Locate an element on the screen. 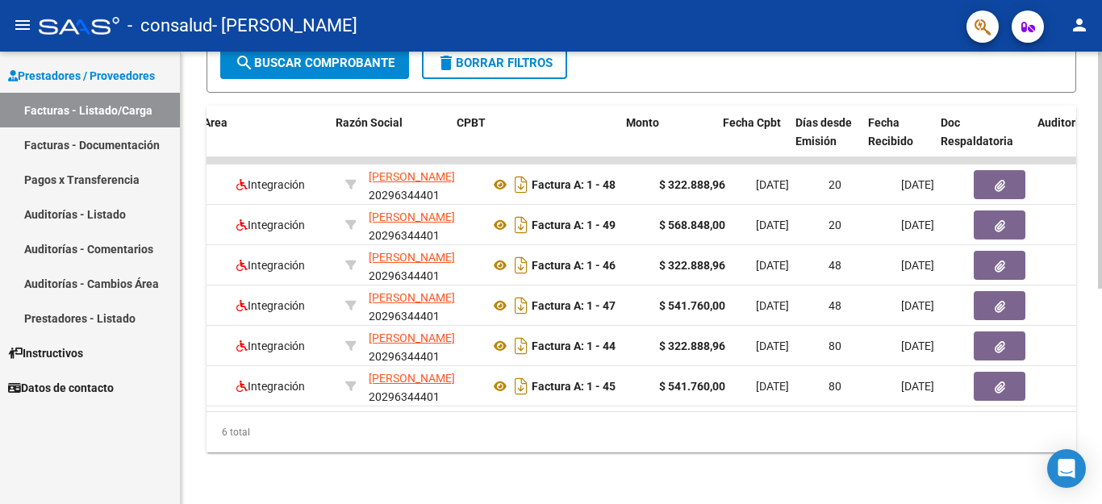  span: Prestadores / Proveedores is located at coordinates (81, 76).